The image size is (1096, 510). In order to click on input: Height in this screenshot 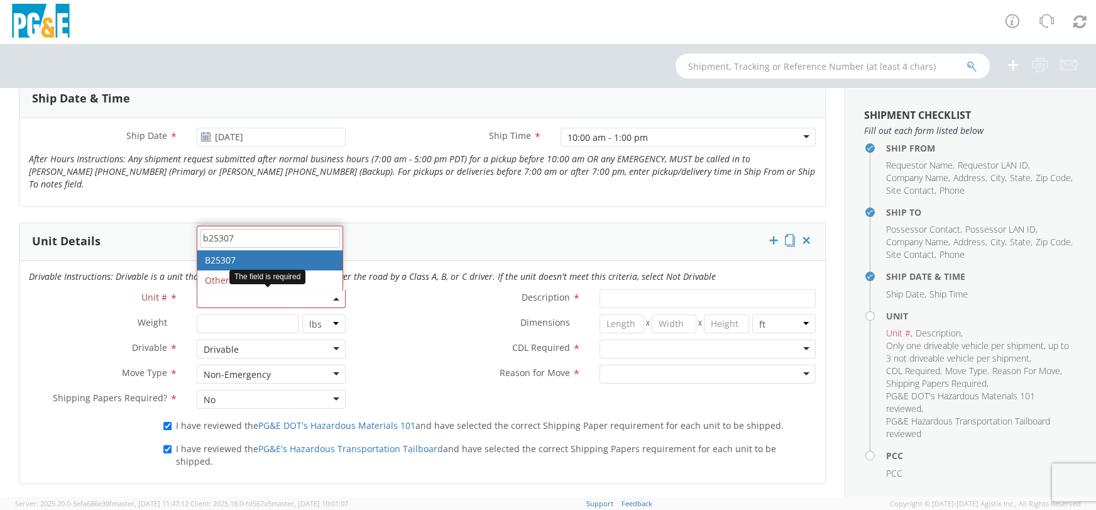, I will do `click(726, 324)`.